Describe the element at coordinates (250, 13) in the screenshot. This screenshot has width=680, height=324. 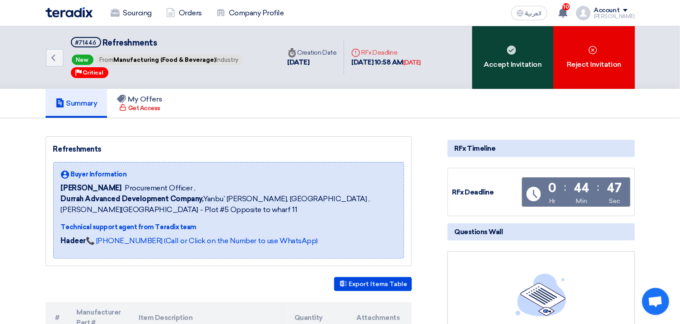
I see `a: Company Profile` at that location.